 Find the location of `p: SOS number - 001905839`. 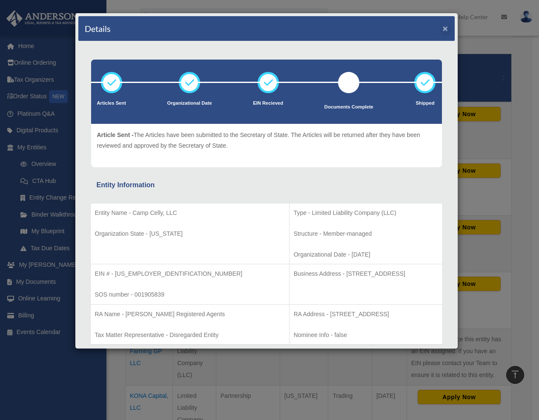

p: SOS number - 001905839 is located at coordinates (190, 295).